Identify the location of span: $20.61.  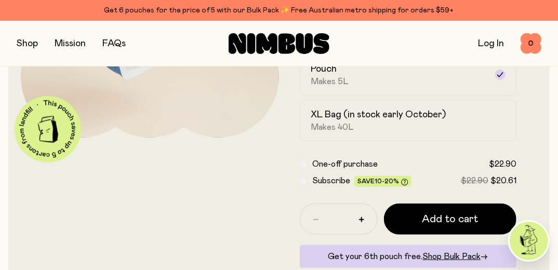
(503, 181).